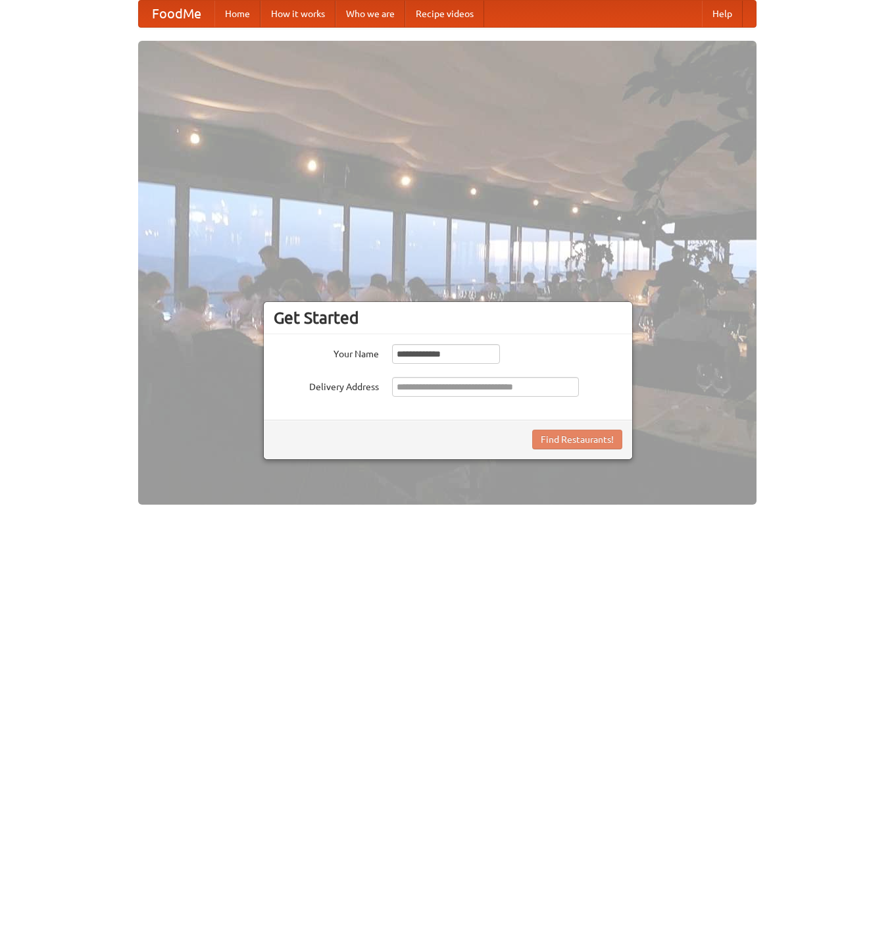 The image size is (894, 931). What do you see at coordinates (577, 440) in the screenshot?
I see `button: Find Restaurants!` at bounding box center [577, 440].